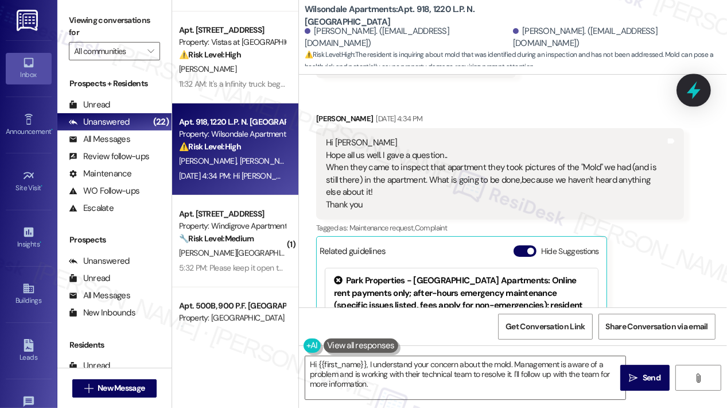  Describe the element at coordinates (516, 61) in the screenshot. I see `span: : The resident is inquiring about mold that was identified during an inspection and has not been ...` at that location.